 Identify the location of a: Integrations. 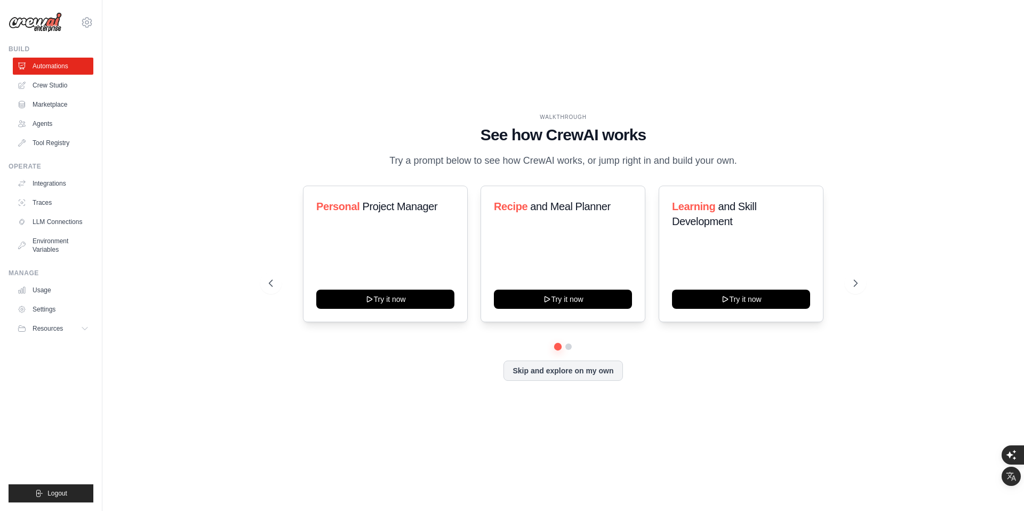
(53, 184).